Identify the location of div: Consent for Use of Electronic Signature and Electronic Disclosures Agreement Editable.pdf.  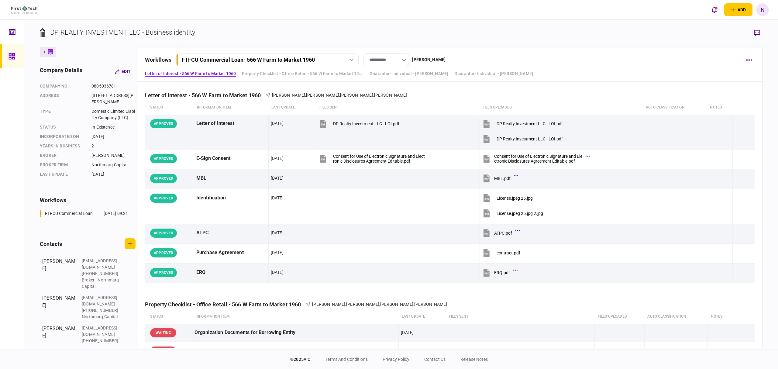
(538, 159).